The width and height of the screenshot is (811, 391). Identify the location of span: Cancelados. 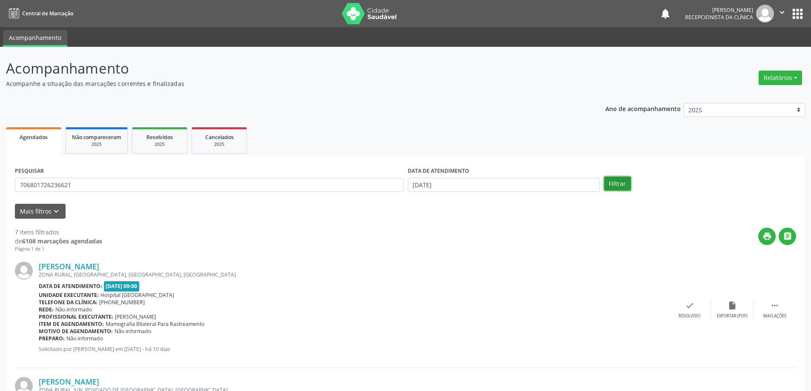
(219, 137).